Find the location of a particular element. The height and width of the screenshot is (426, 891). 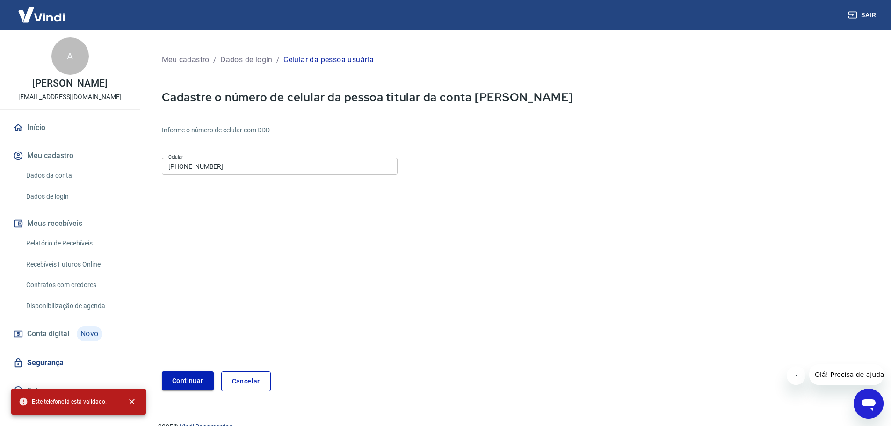

a: Dados da conta is located at coordinates (75, 175).